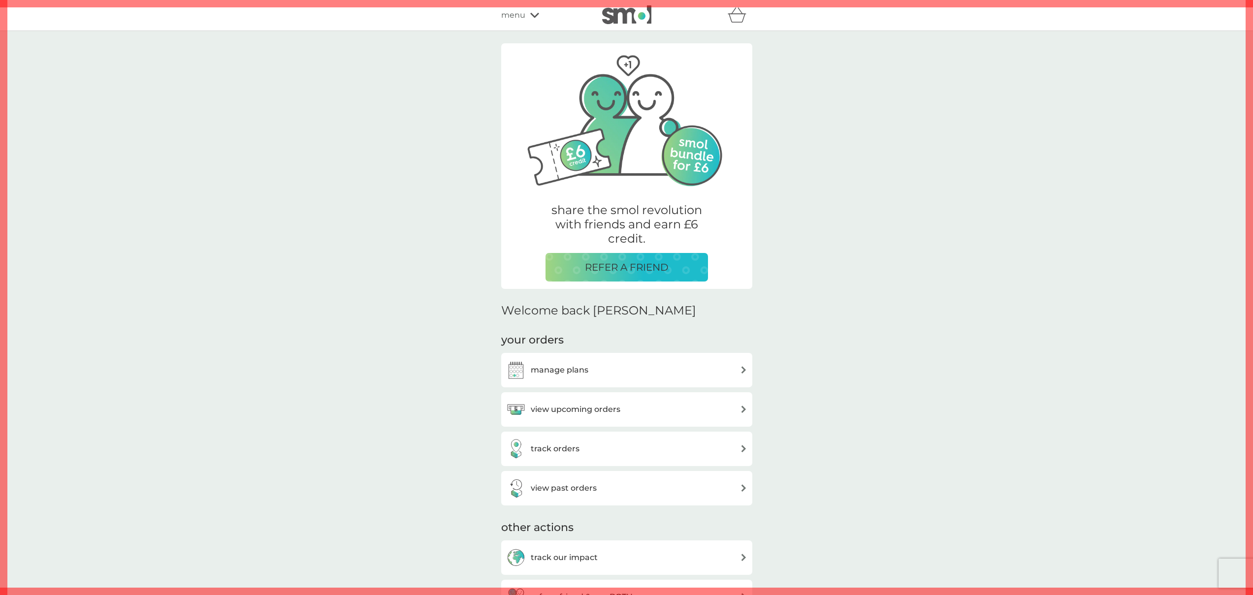  What do you see at coordinates (555, 449) in the screenshot?
I see `h3: track orders` at bounding box center [555, 449].